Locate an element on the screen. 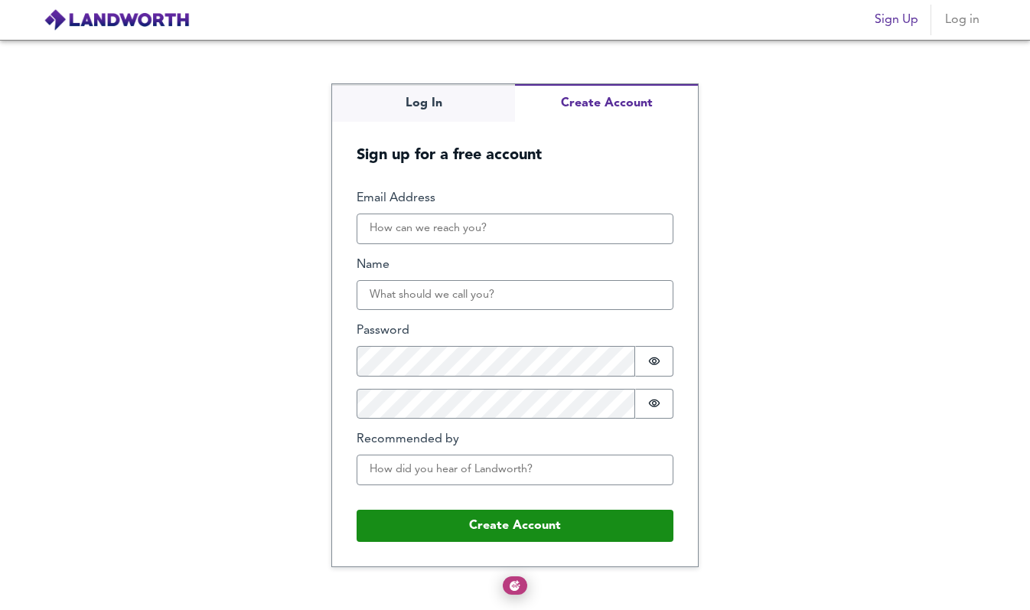 This screenshot has width=1030, height=610. span: Log in is located at coordinates (962, 20).